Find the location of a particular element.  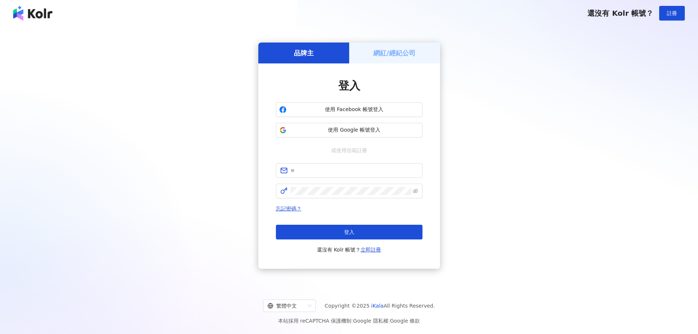

button: 註冊 is located at coordinates (672, 13).